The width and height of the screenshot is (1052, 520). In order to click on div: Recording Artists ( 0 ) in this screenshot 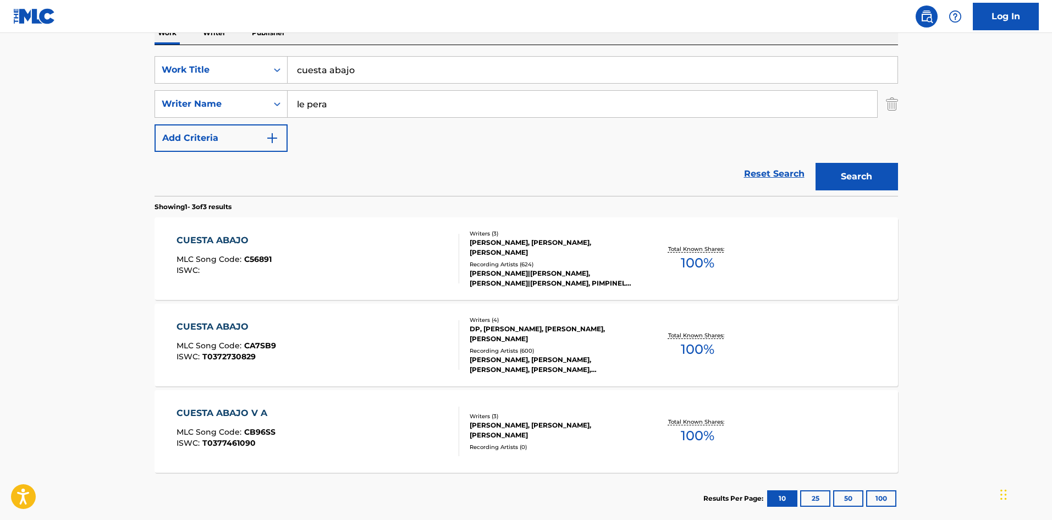, I will do `click(553, 447)`.